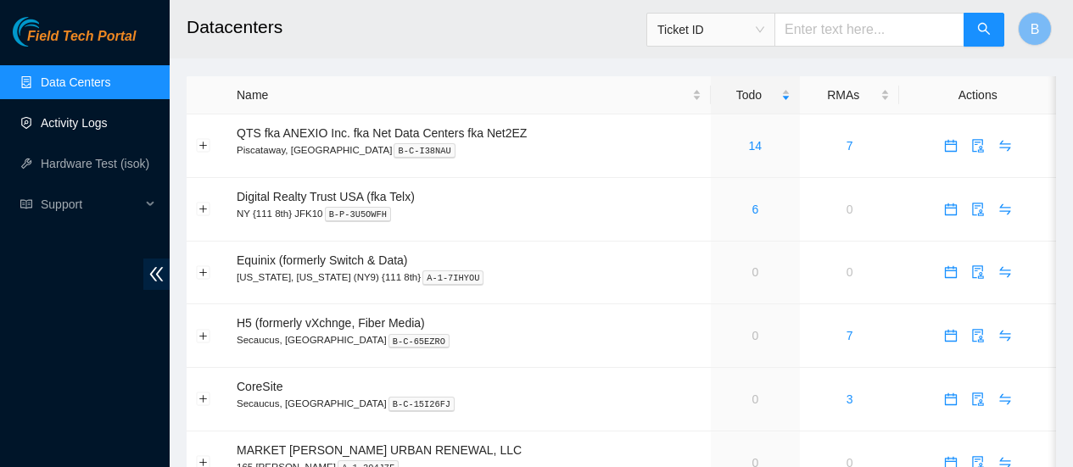 This screenshot has width=1073, height=467. Describe the element at coordinates (469, 214) in the screenshot. I see `p: NY {111 8th} JFK10` at that location.